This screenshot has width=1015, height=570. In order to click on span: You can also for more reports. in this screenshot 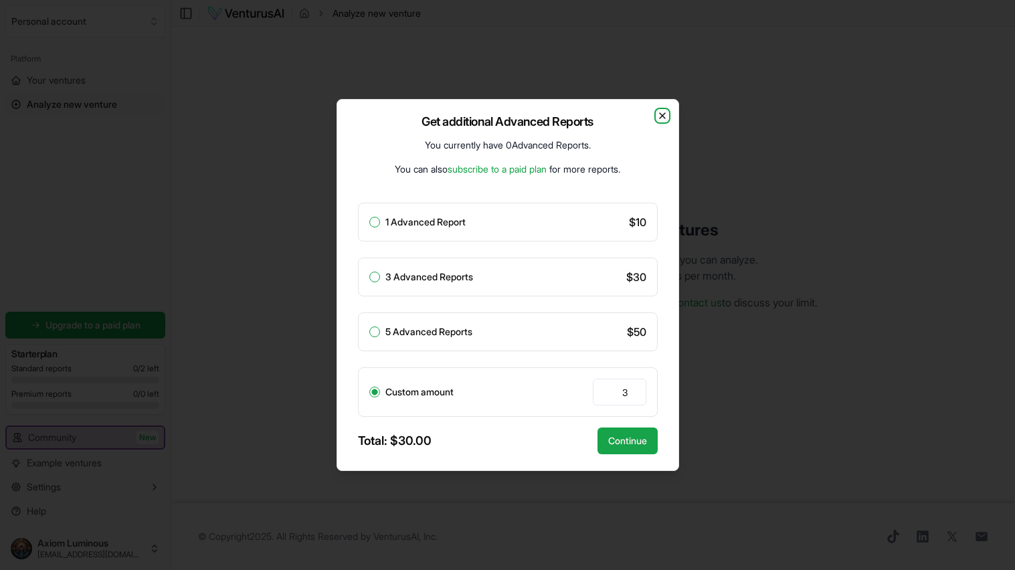, I will do `click(507, 169)`.